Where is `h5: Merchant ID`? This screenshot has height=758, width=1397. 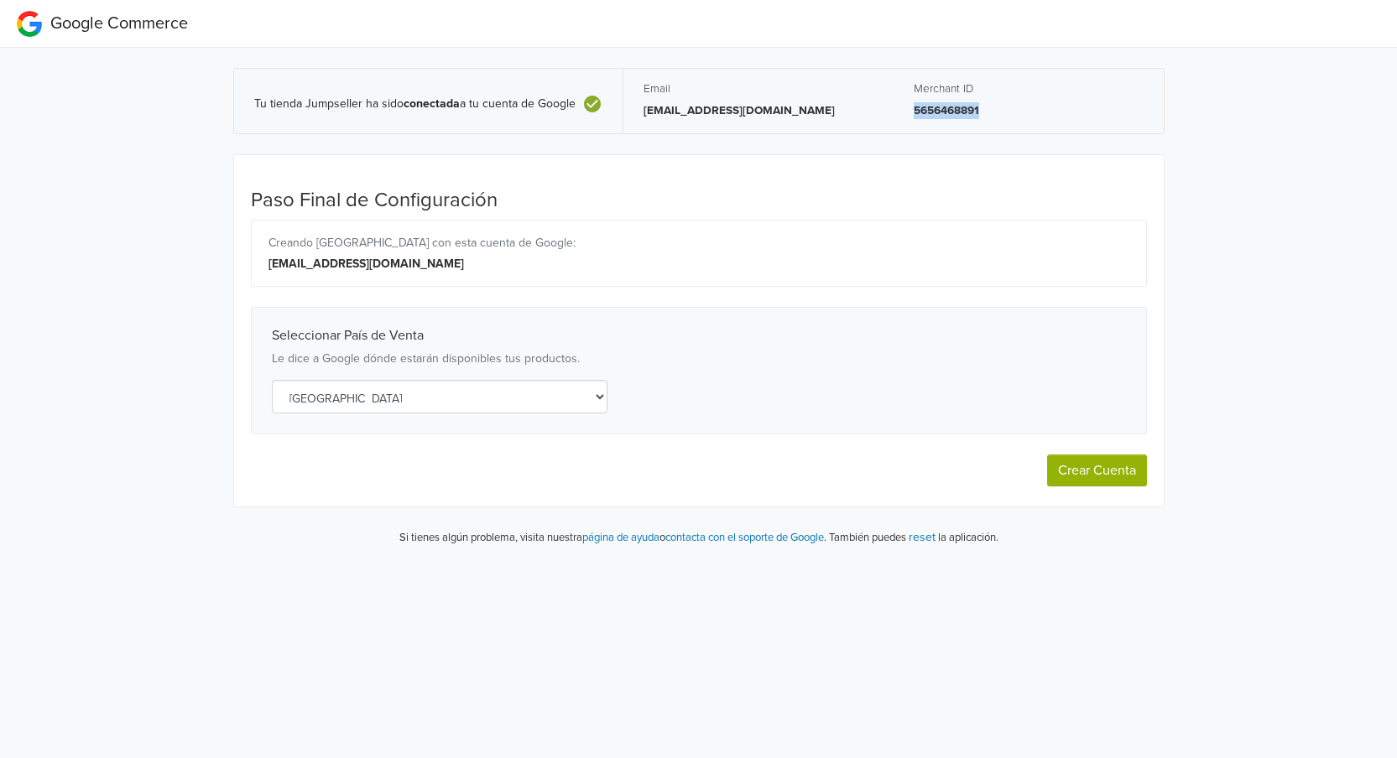 h5: Merchant ID is located at coordinates (1029, 89).